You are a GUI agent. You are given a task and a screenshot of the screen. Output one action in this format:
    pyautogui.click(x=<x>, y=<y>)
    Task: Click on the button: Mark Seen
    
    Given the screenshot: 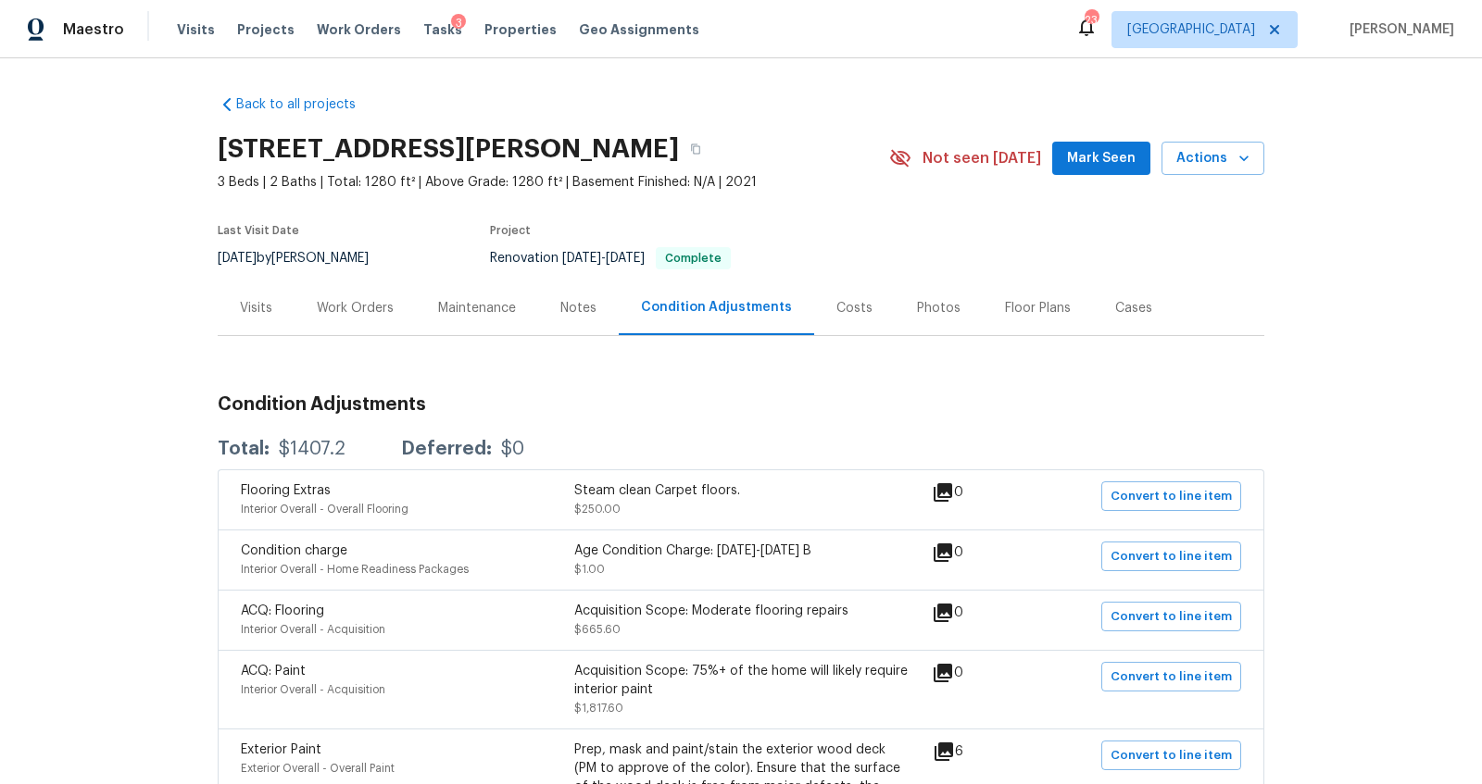 What is the action you would take?
    pyautogui.click(x=1101, y=158)
    